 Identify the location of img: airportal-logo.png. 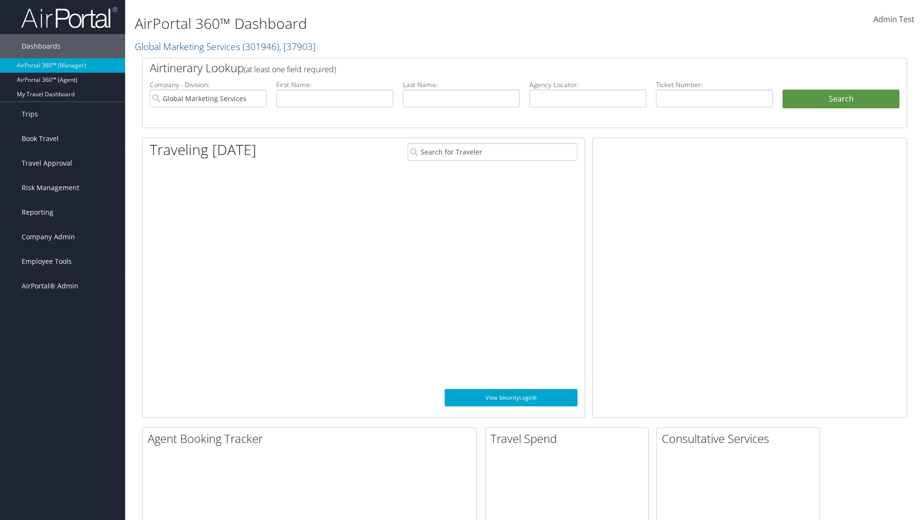
(69, 17).